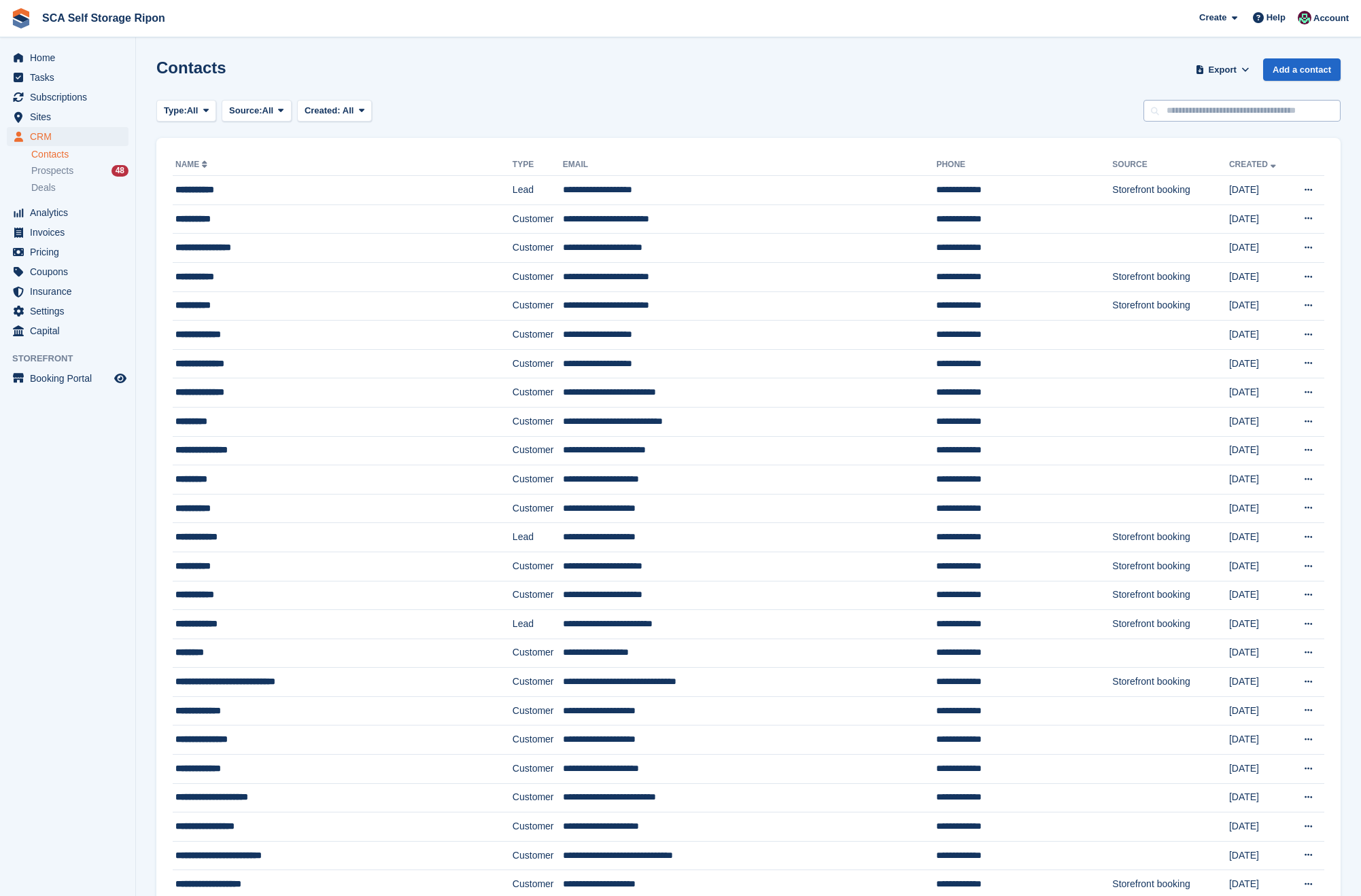  What do you see at coordinates (119, 171) in the screenshot?
I see `div: 48` at bounding box center [119, 171].